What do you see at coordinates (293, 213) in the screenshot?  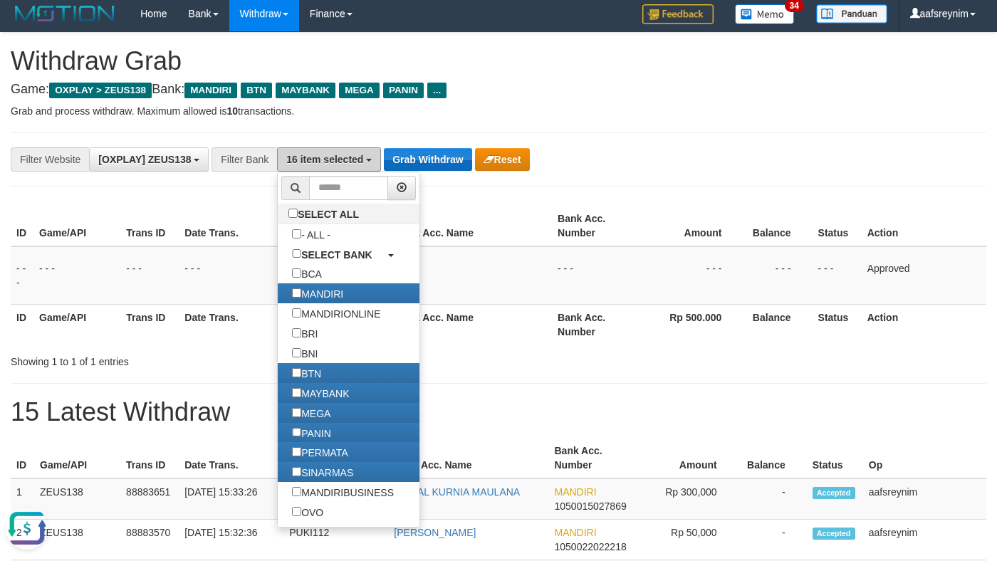 I see `input: SELECT ALL` at bounding box center [293, 213].